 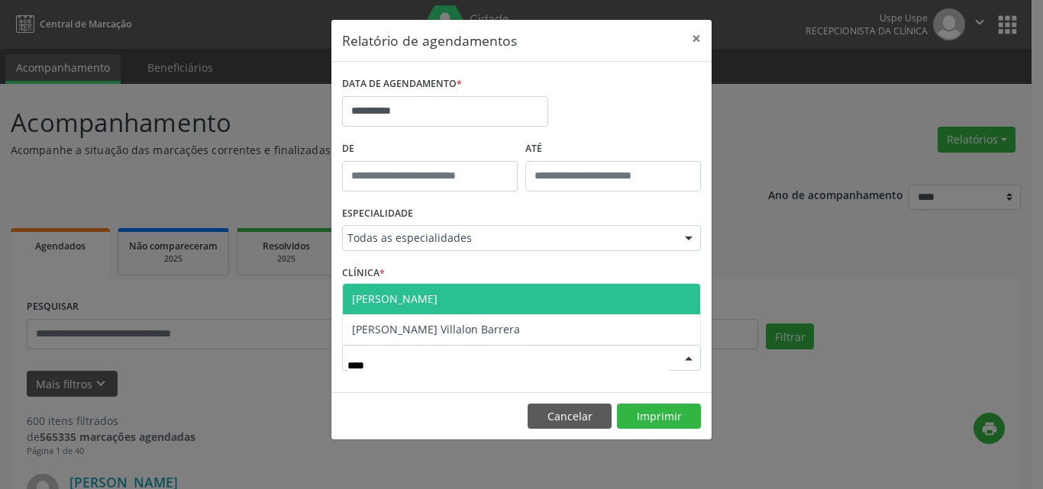 I want to click on label: ATÉ, so click(x=613, y=149).